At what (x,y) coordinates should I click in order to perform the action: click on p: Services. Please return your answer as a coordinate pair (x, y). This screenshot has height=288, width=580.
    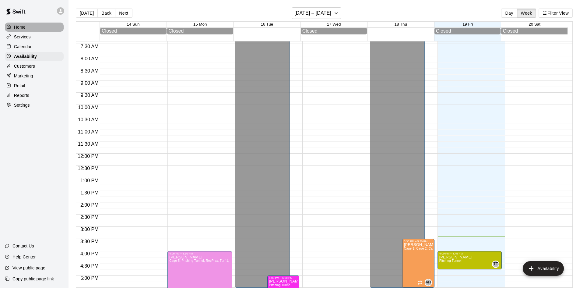
    Looking at the image, I should click on (22, 37).